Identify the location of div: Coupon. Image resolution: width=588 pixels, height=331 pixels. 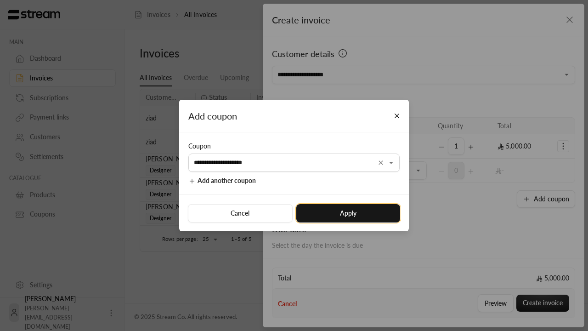
(294, 146).